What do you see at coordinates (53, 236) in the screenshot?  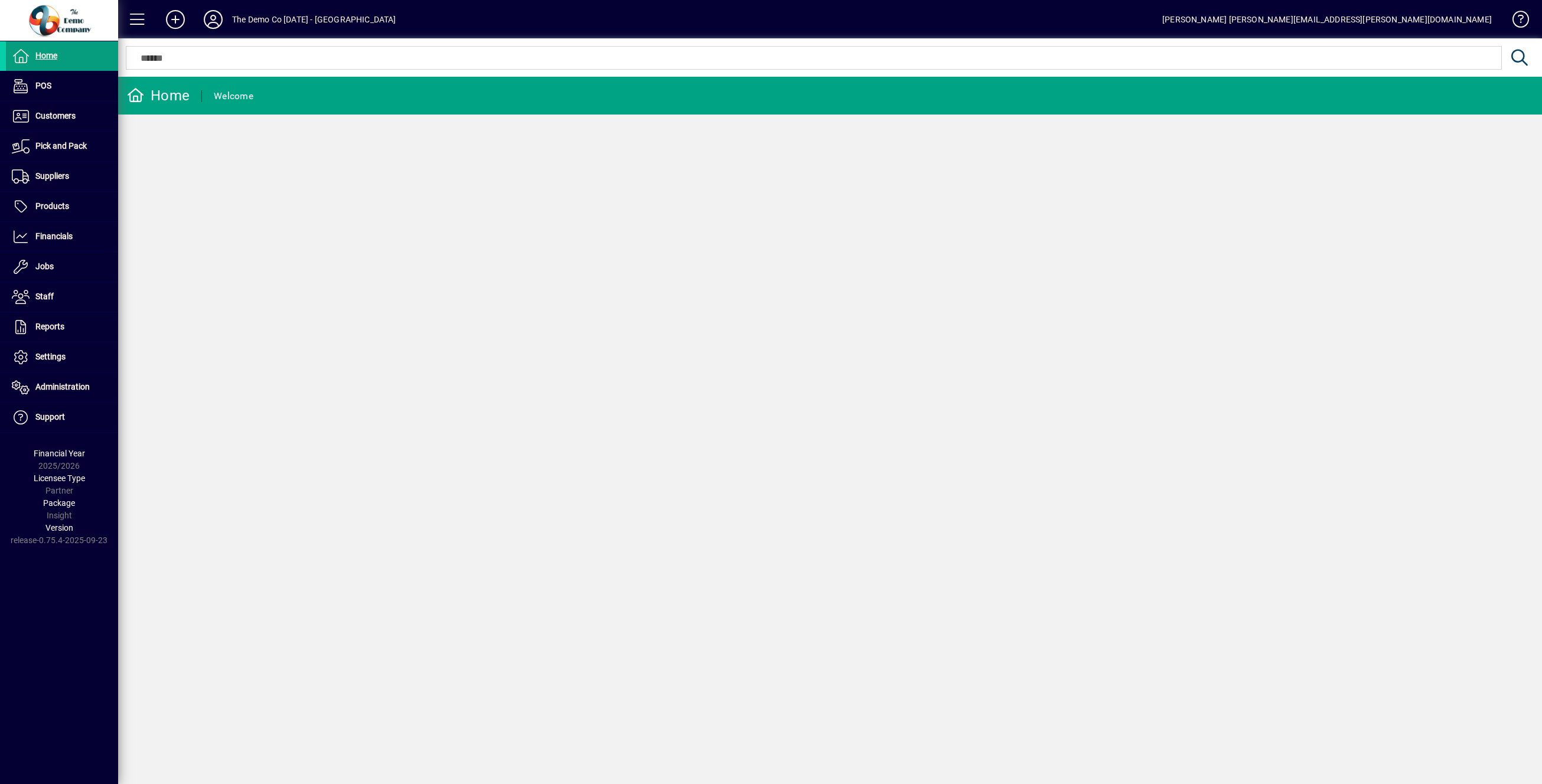 I see `span: Financials` at bounding box center [53, 236].